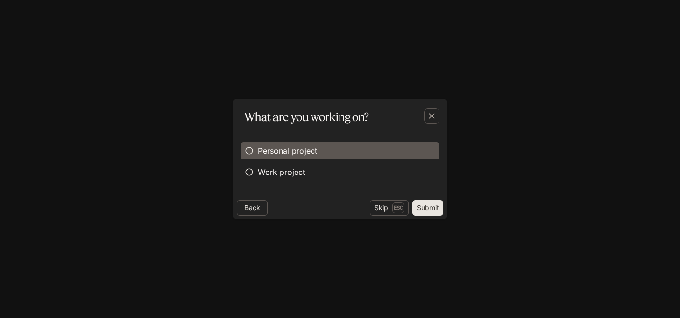 The height and width of the screenshot is (318, 680). Describe the element at coordinates (398, 208) in the screenshot. I see `p: Esc` at that location.